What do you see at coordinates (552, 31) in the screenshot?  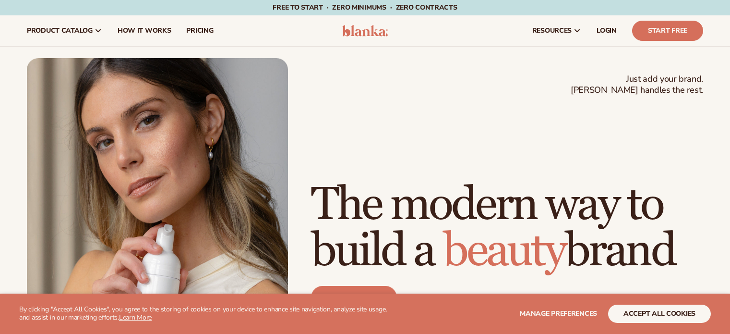 I see `span: resources` at bounding box center [552, 31].